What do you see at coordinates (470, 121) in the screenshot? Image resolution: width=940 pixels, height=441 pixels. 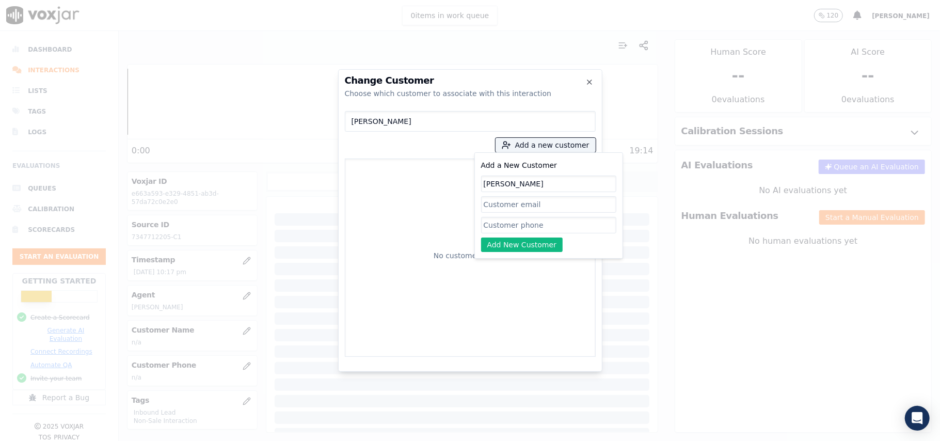 I see `input: Search Customers` at bounding box center [470, 121].